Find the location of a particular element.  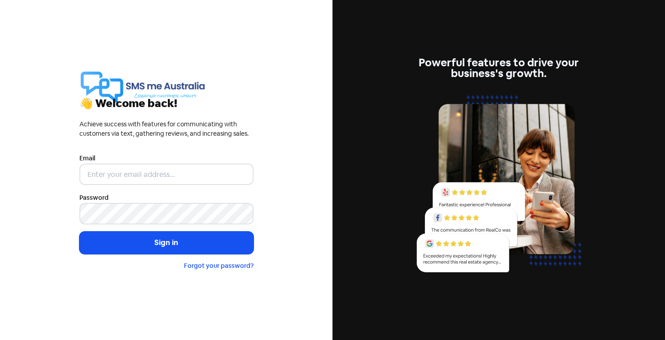

label: Password is located at coordinates (94, 198).